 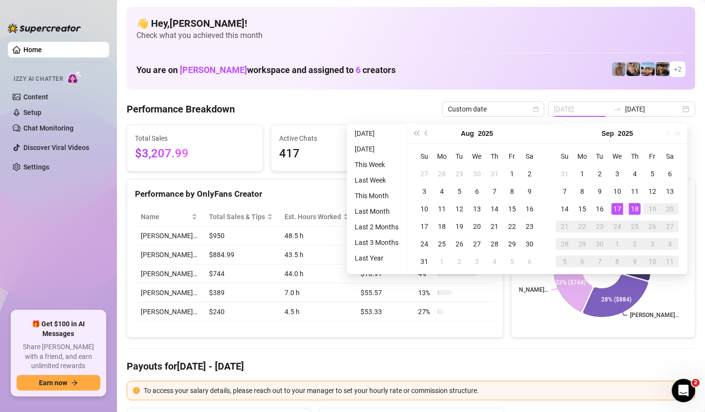 I want to click on input: Start date, so click(x=582, y=109).